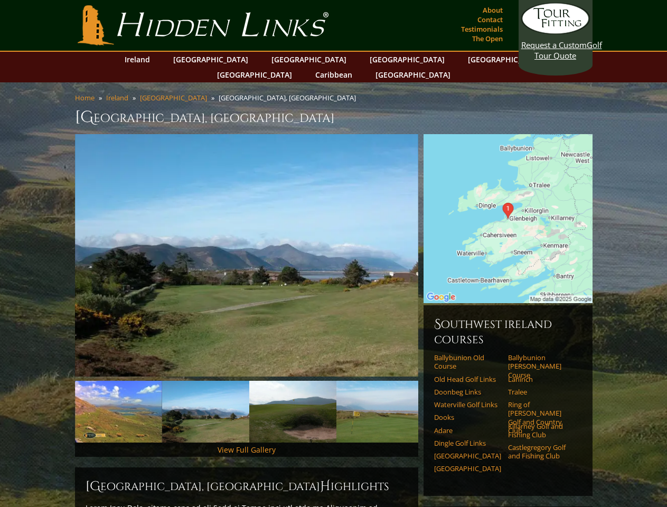  Describe the element at coordinates (541, 451) in the screenshot. I see `a: Castlegregory Golf and Fishing Club` at that location.